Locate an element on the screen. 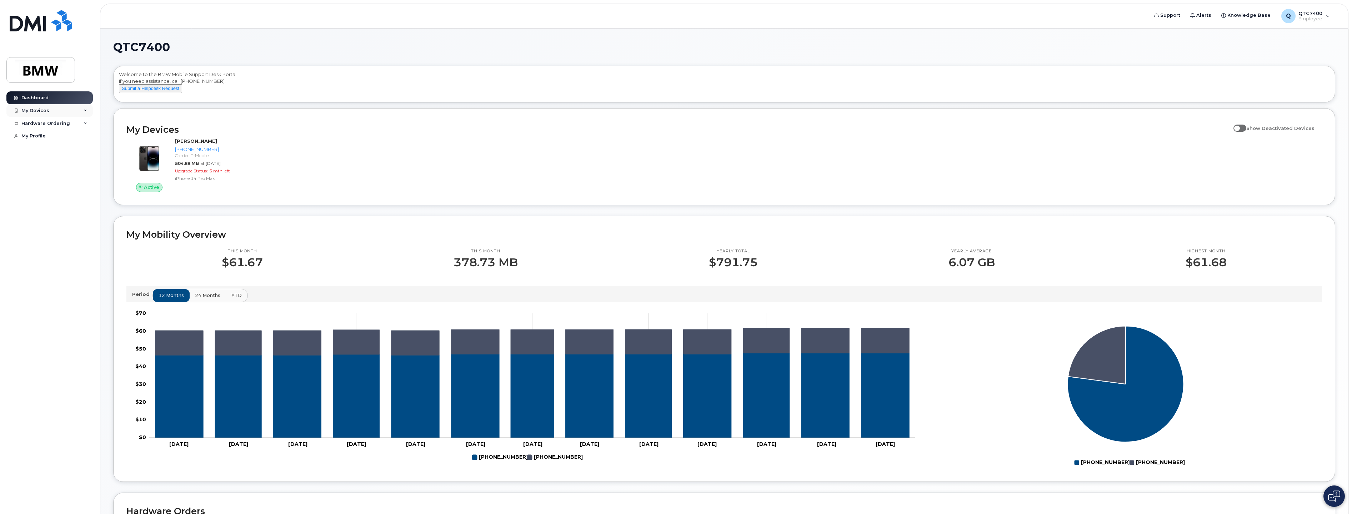 The width and height of the screenshot is (1352, 514). tspan: $20 is located at coordinates (141, 402).